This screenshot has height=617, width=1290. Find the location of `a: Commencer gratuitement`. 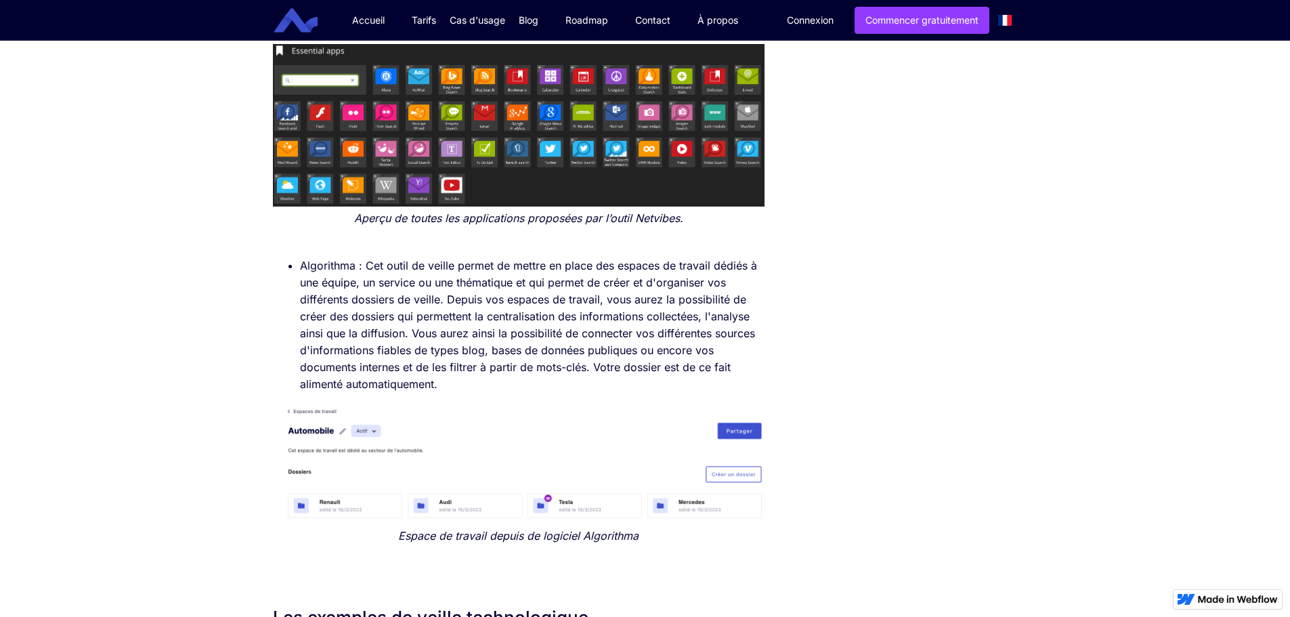

a: Commencer gratuitement is located at coordinates (922, 20).